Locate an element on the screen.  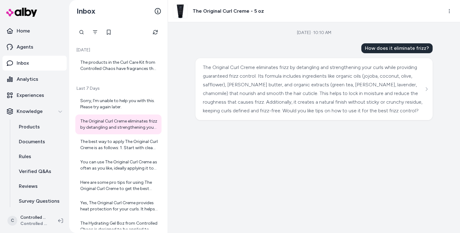
button: See more is located at coordinates (427, 89).